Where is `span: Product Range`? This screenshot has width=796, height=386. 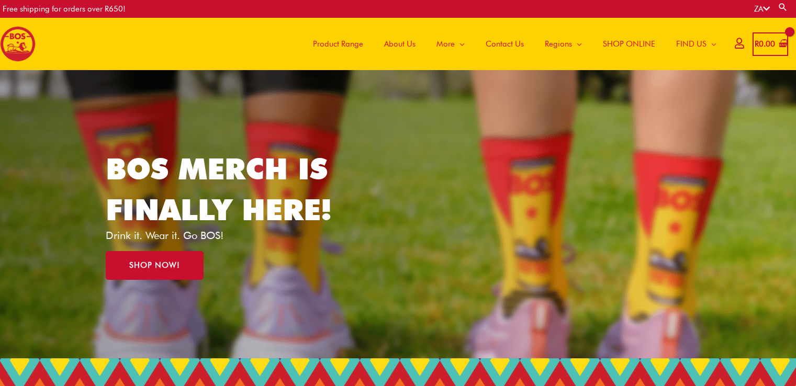
span: Product Range is located at coordinates (338, 44).